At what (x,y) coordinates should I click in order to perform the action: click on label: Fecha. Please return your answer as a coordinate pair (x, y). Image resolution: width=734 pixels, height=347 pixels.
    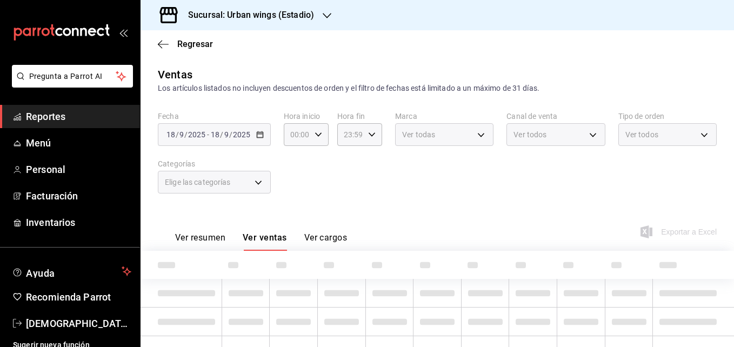
    Looking at the image, I should click on (214, 116).